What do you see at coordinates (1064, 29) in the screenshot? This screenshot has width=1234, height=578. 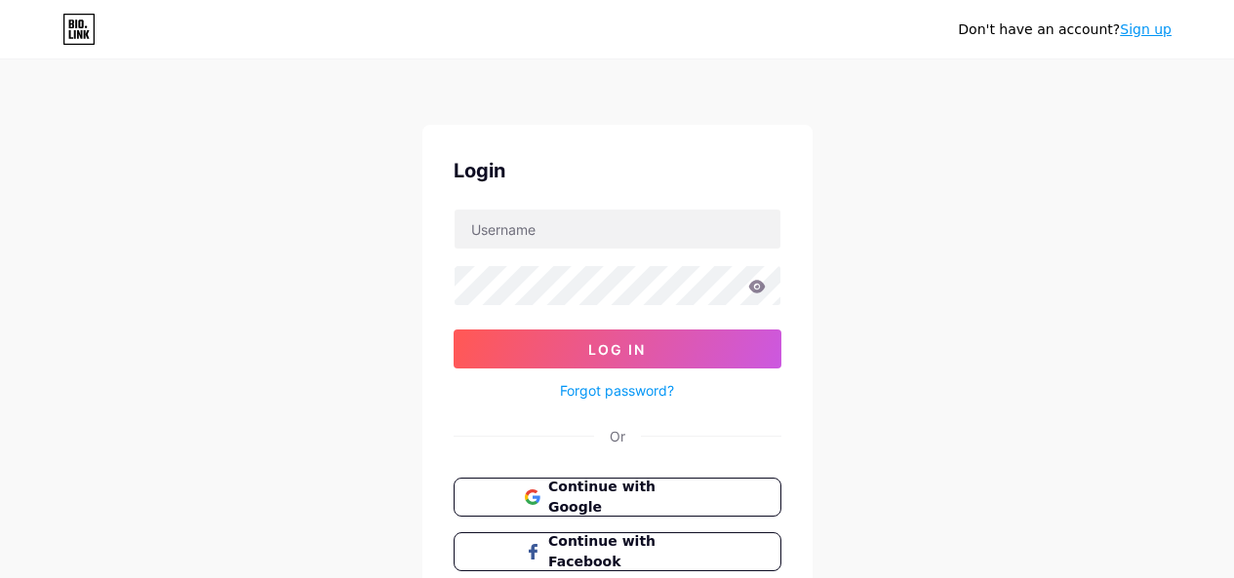 I see `div: Don't have an account?` at bounding box center [1064, 29].